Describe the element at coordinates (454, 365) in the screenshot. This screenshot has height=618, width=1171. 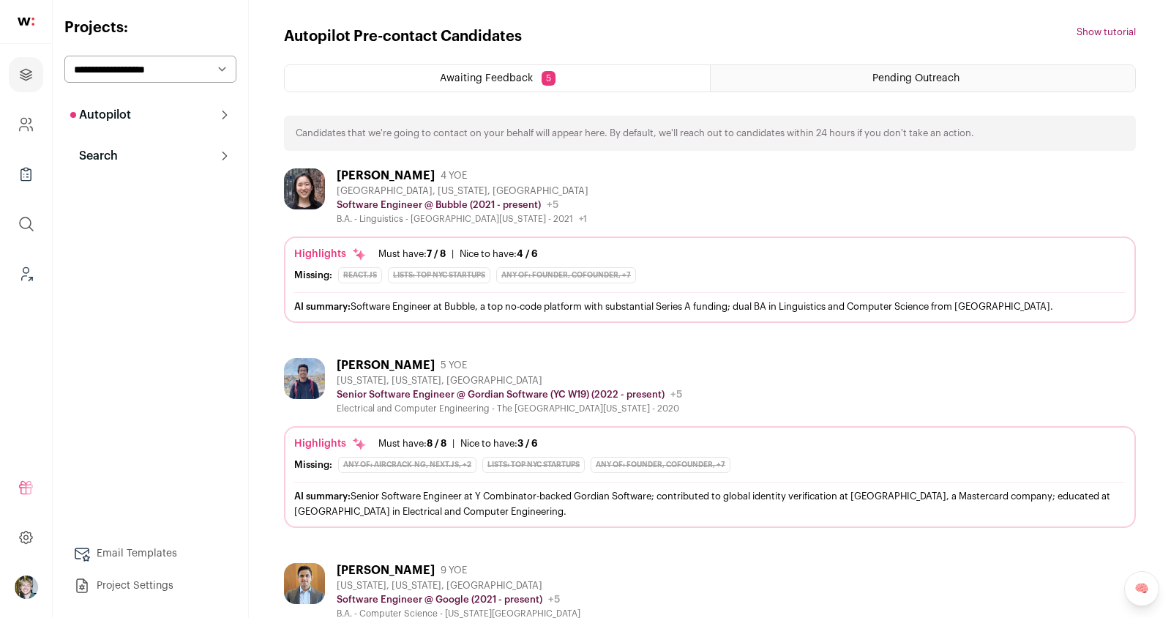
I see `span: 5 YOE` at that location.